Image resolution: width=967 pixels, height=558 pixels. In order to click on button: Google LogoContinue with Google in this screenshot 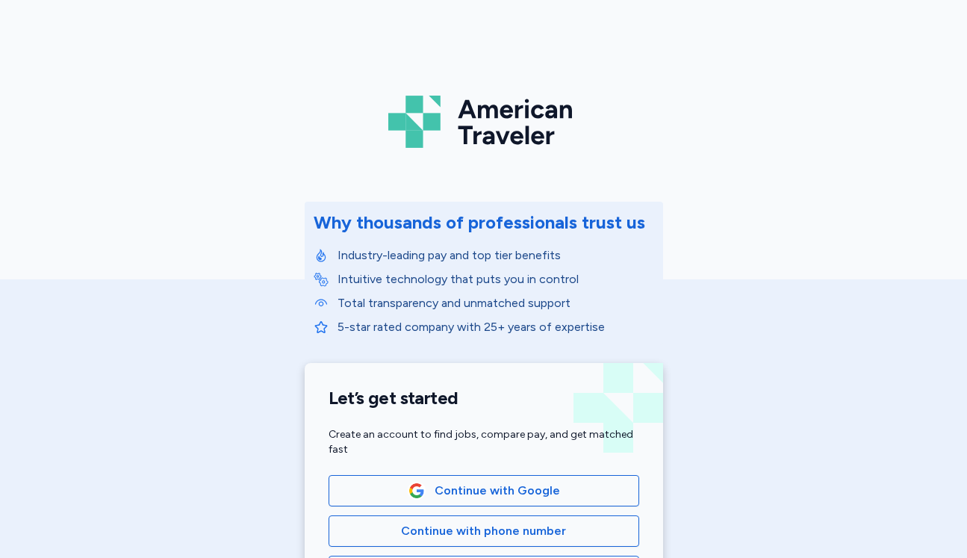, I will do `click(484, 491)`.